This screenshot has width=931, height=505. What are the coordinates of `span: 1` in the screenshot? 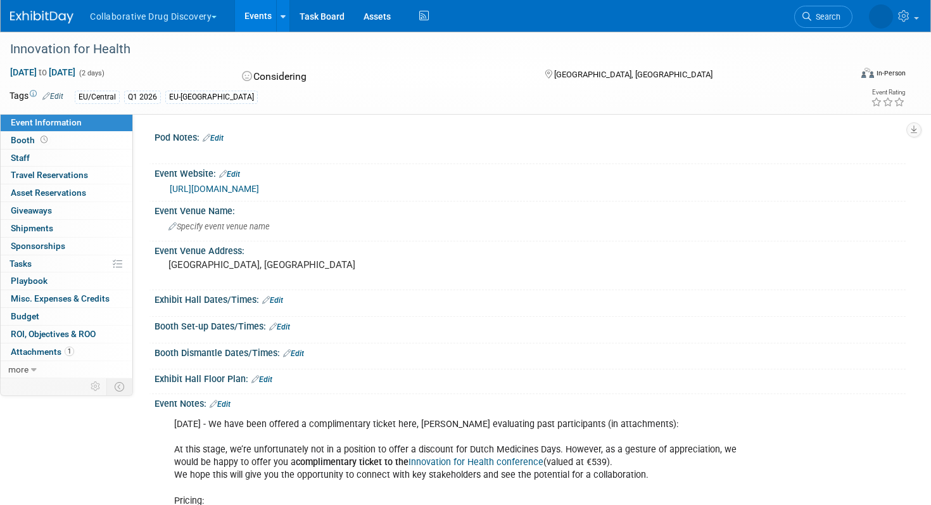 It's located at (69, 351).